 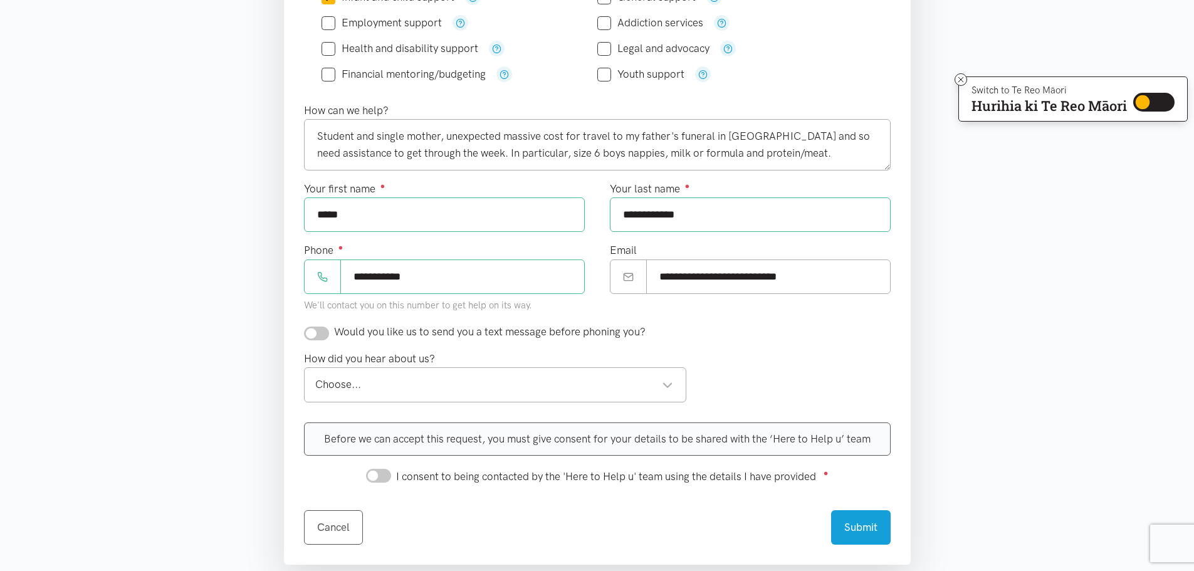 What do you see at coordinates (768, 276) in the screenshot?
I see `input: Email` at bounding box center [768, 276].